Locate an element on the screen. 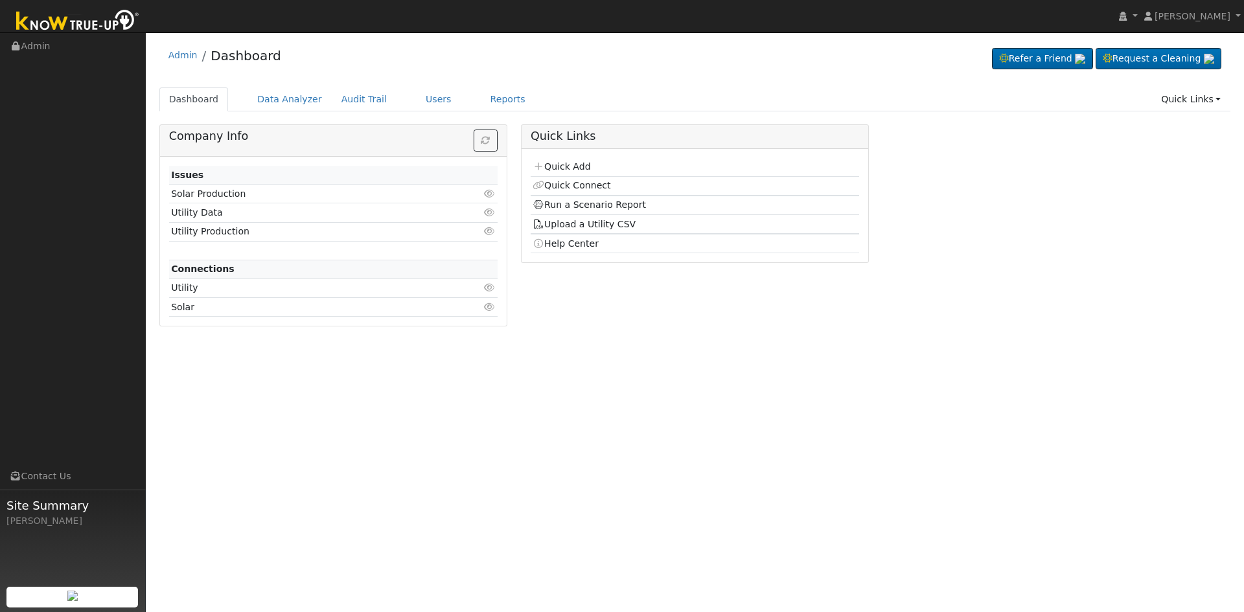  a: Quick Add is located at coordinates (561, 167).